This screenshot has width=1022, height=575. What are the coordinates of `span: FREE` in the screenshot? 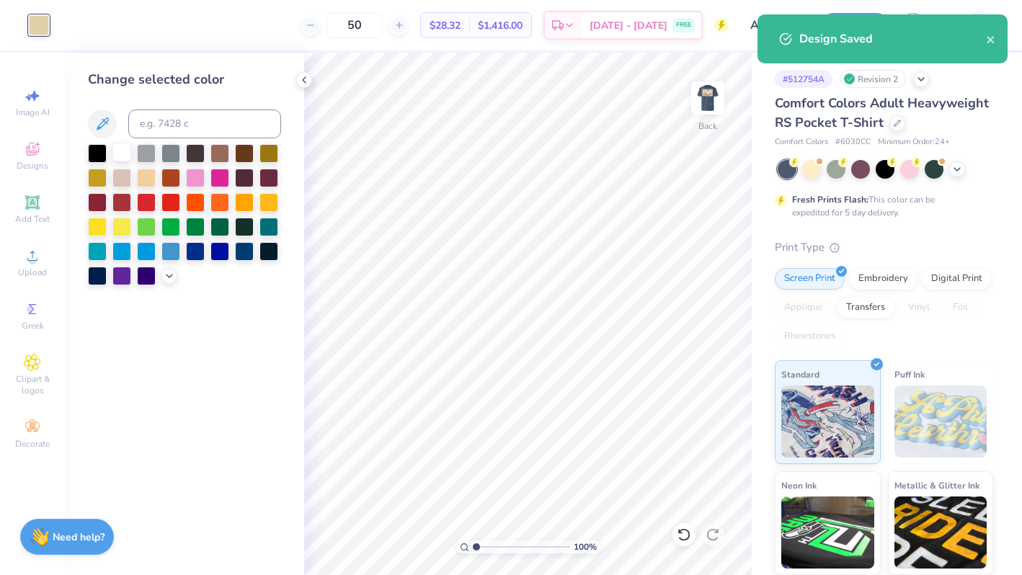 It's located at (683, 25).